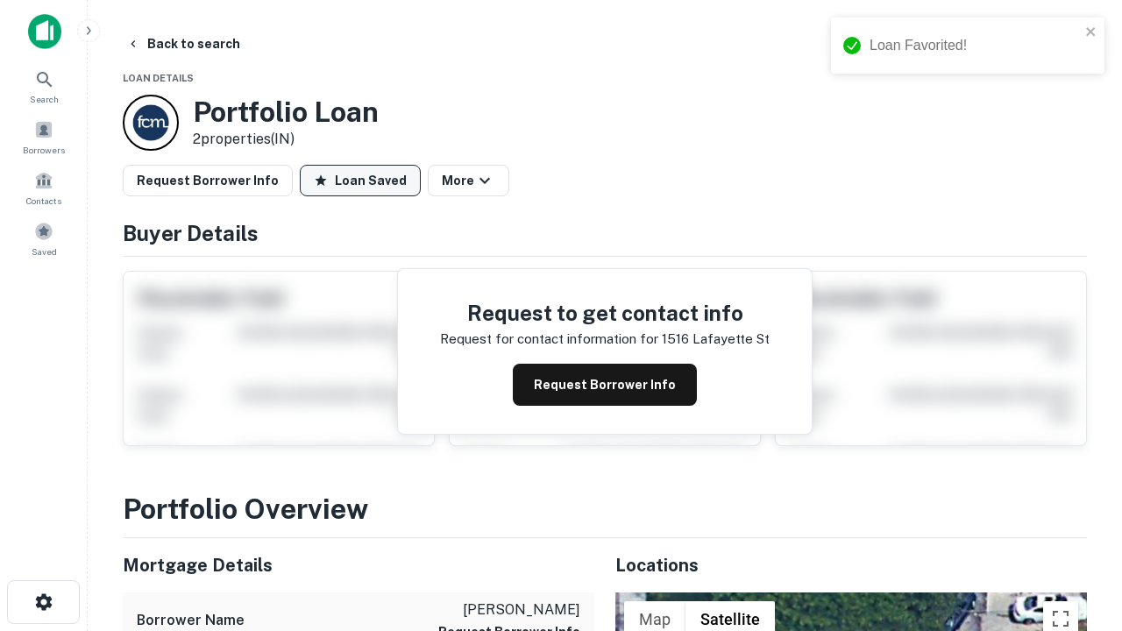  What do you see at coordinates (44, 238) in the screenshot?
I see `a: Saved` at bounding box center [44, 238].